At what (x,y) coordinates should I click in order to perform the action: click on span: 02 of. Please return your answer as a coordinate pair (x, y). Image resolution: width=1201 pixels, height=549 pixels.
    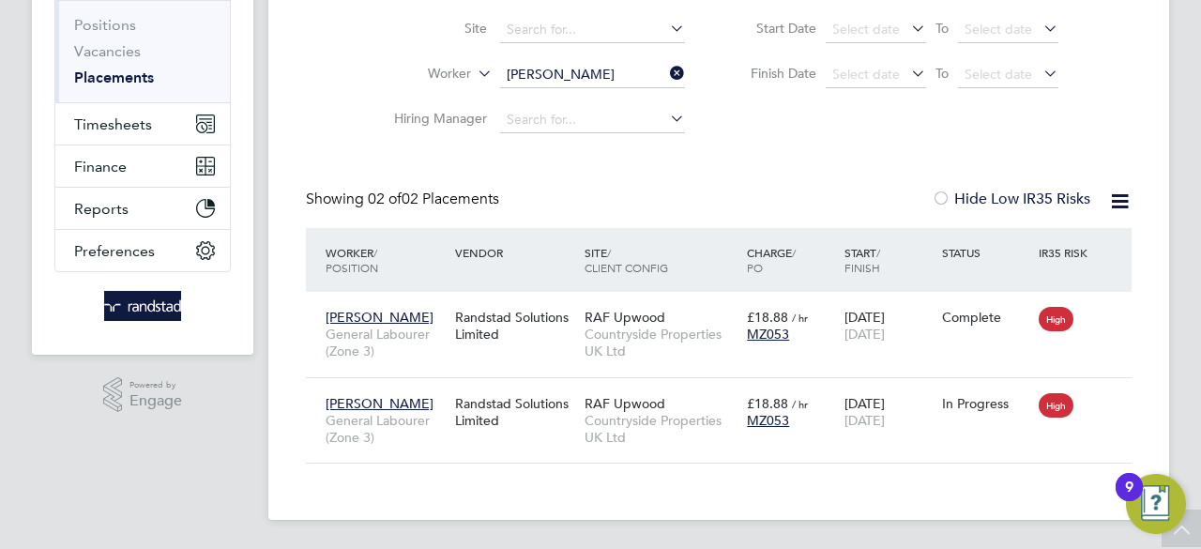
    Looking at the image, I should click on (385, 199).